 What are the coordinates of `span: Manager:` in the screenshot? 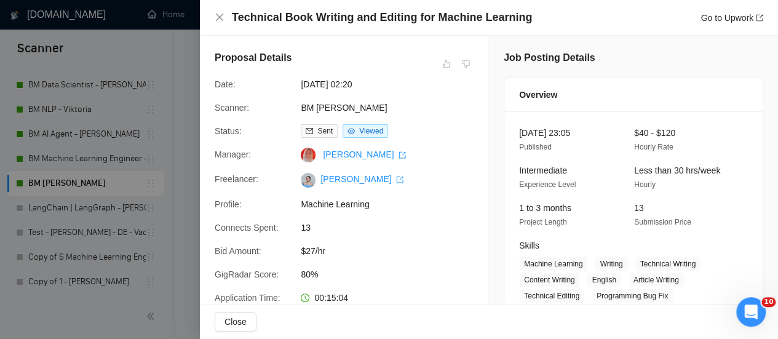 It's located at (233, 154).